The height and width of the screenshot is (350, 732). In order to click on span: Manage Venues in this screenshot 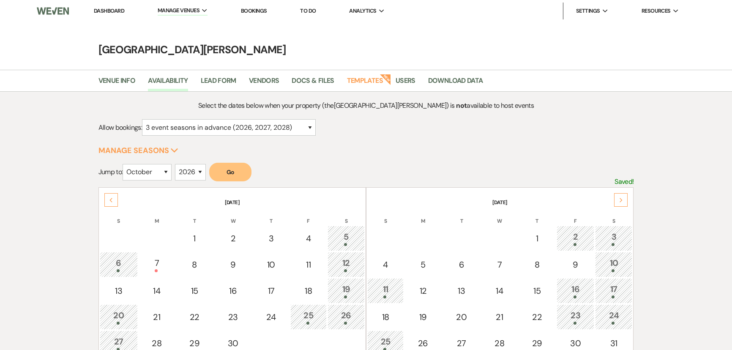, I will do `click(178, 11)`.